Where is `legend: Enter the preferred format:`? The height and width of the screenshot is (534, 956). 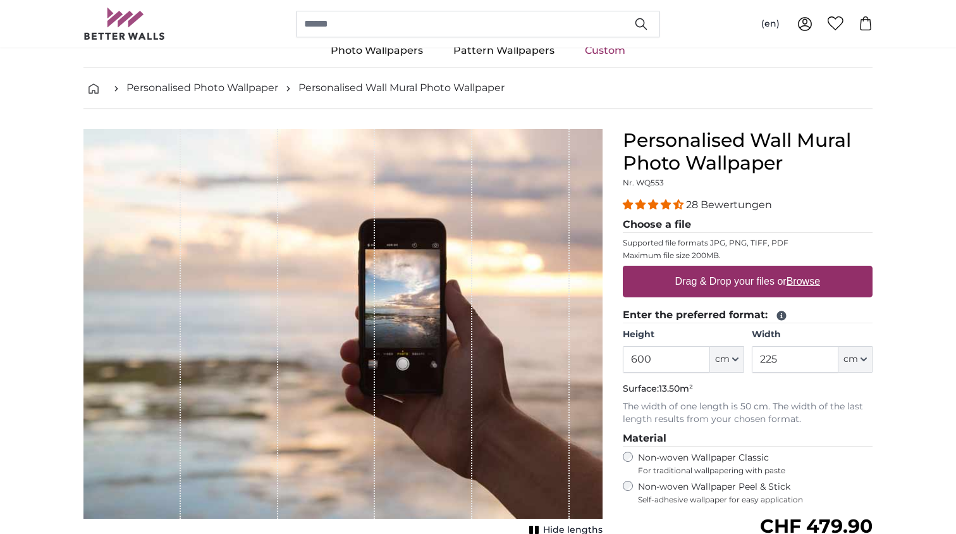 legend: Enter the preferred format: is located at coordinates (748, 315).